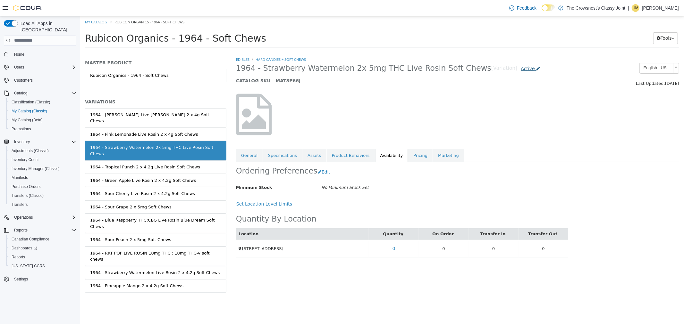  I want to click on div: 1964 - Sour Peach 2 x 5mg Soft Chews, so click(50, 224).